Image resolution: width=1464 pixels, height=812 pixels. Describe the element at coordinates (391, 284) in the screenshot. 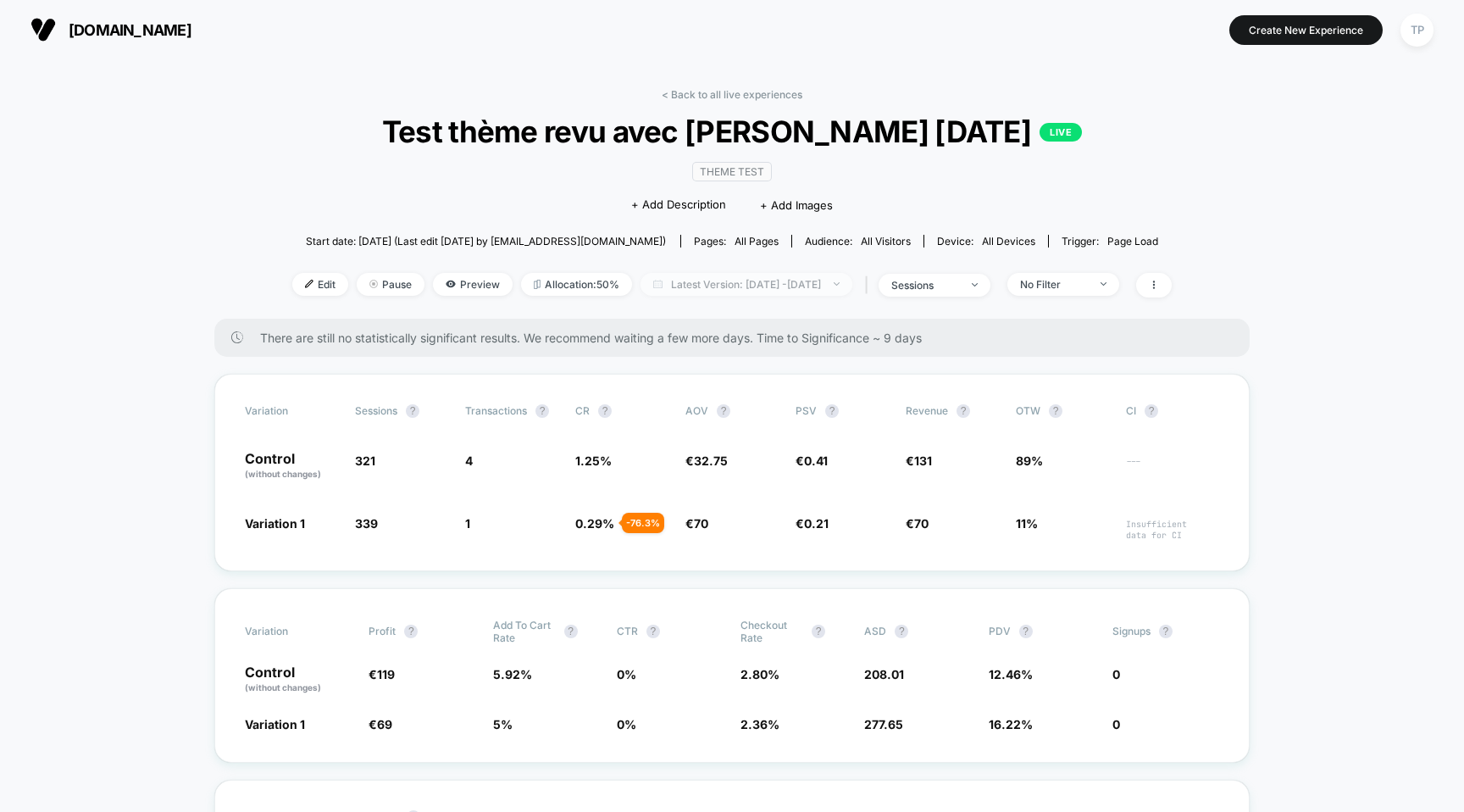

I see `span: Pause` at that location.